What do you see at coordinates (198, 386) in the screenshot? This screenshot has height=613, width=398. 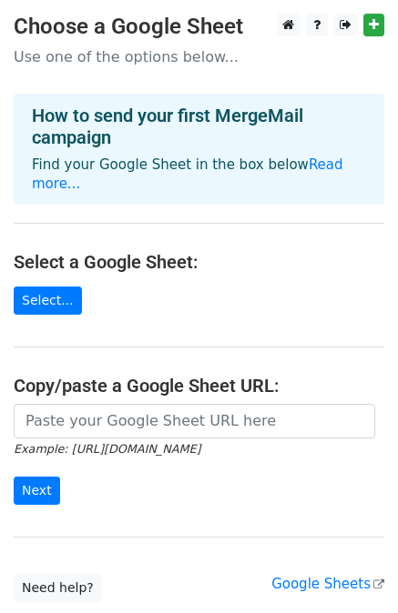 I see `h4: Copy/paste a Google Sheet URL:` at bounding box center [198, 386].